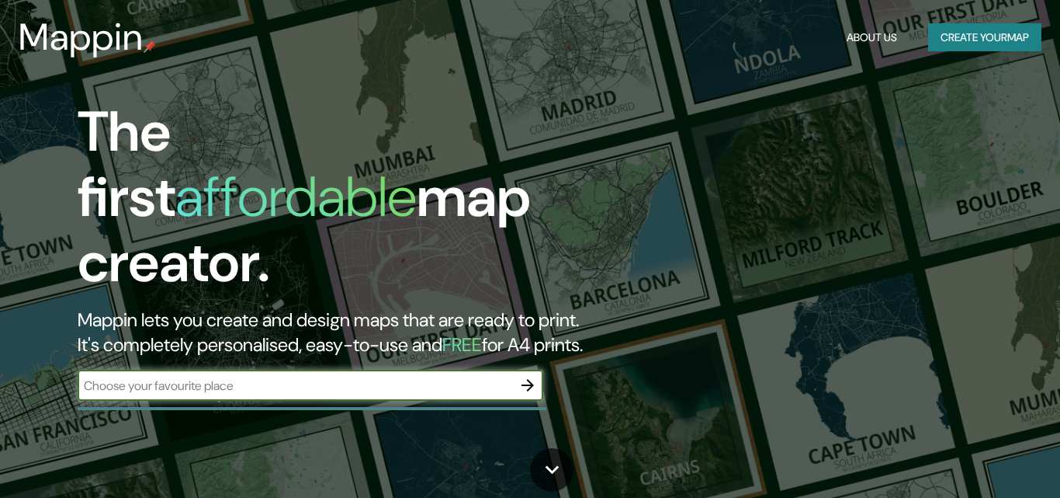 This screenshot has width=1060, height=498. Describe the element at coordinates (296, 196) in the screenshot. I see `h1: affordable` at that location.